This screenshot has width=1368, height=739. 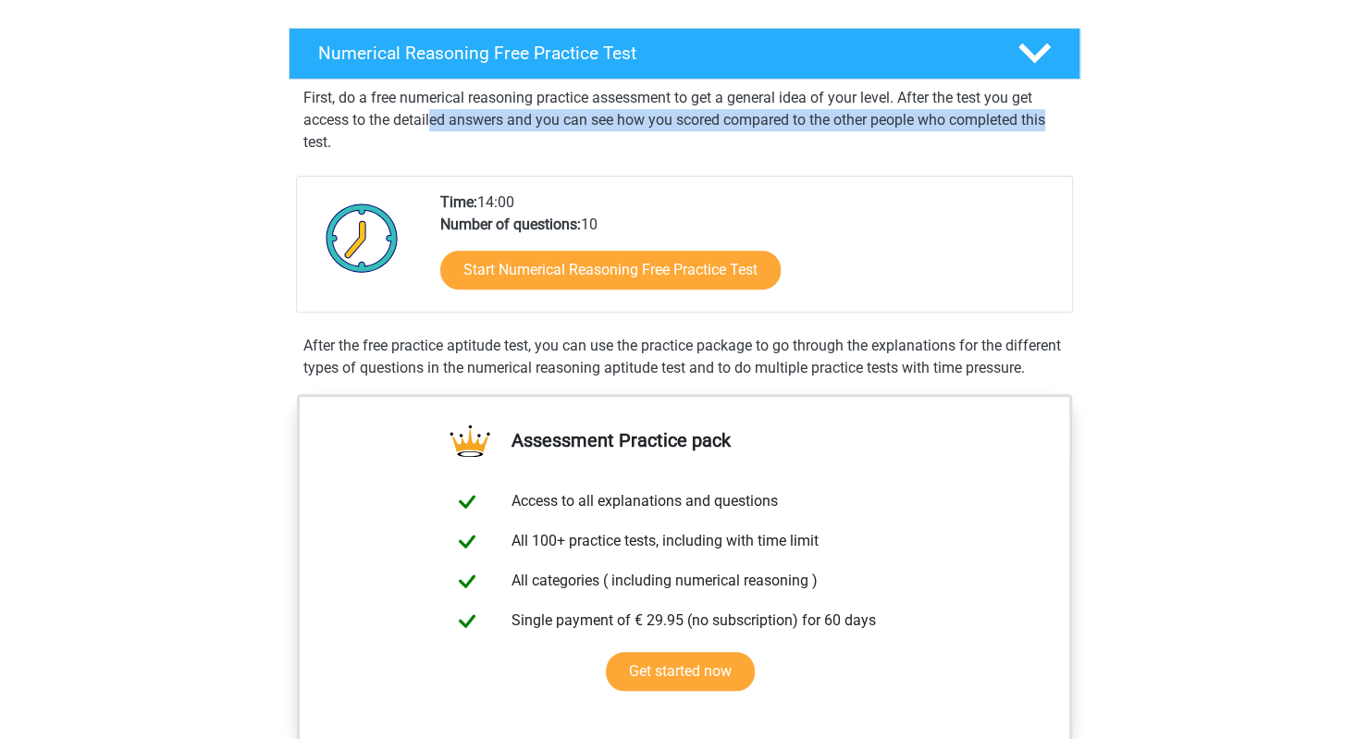 I want to click on img: Clock, so click(x=362, y=238).